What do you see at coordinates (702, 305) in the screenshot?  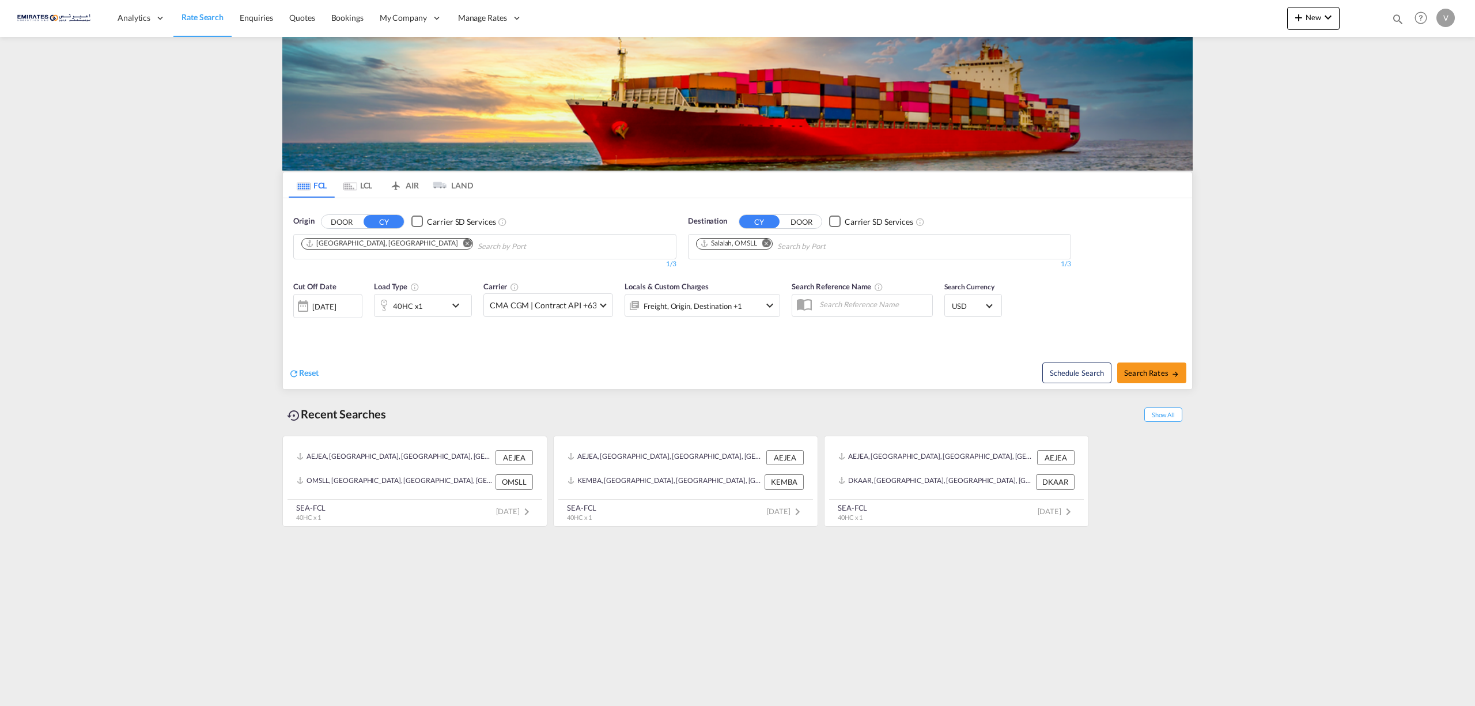 I see `div: Freight Origin Destination Factory Stuffingicon-chevron-down` at bounding box center [702, 305].